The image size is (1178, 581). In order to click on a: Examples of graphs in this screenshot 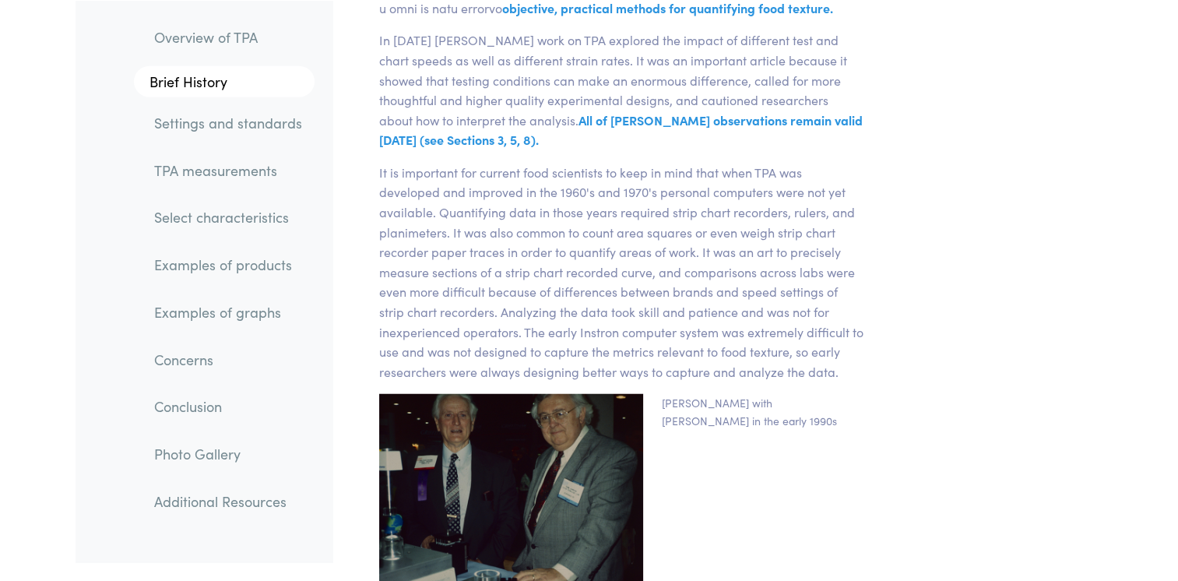, I will do `click(228, 311)`.